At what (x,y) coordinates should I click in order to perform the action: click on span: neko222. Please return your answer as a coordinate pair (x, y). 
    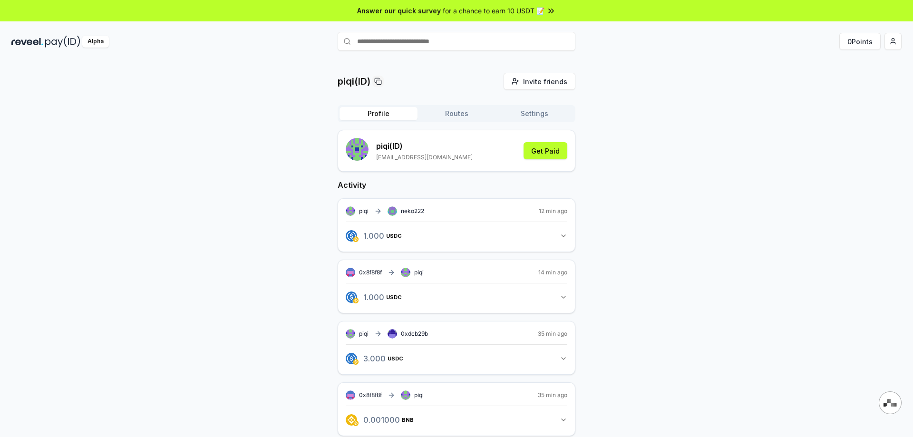
    Looking at the image, I should click on (412, 211).